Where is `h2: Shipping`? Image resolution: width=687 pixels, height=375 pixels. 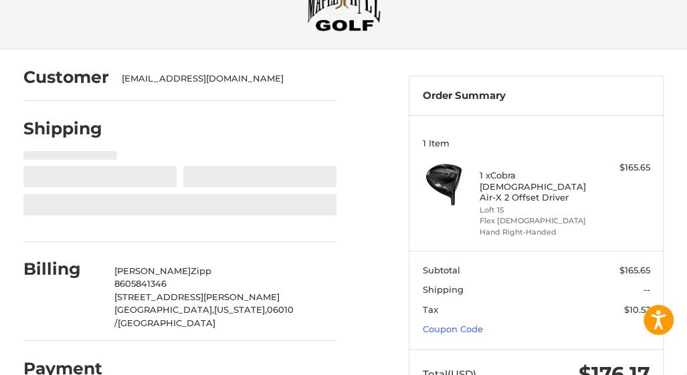 h2: Shipping is located at coordinates (63, 128).